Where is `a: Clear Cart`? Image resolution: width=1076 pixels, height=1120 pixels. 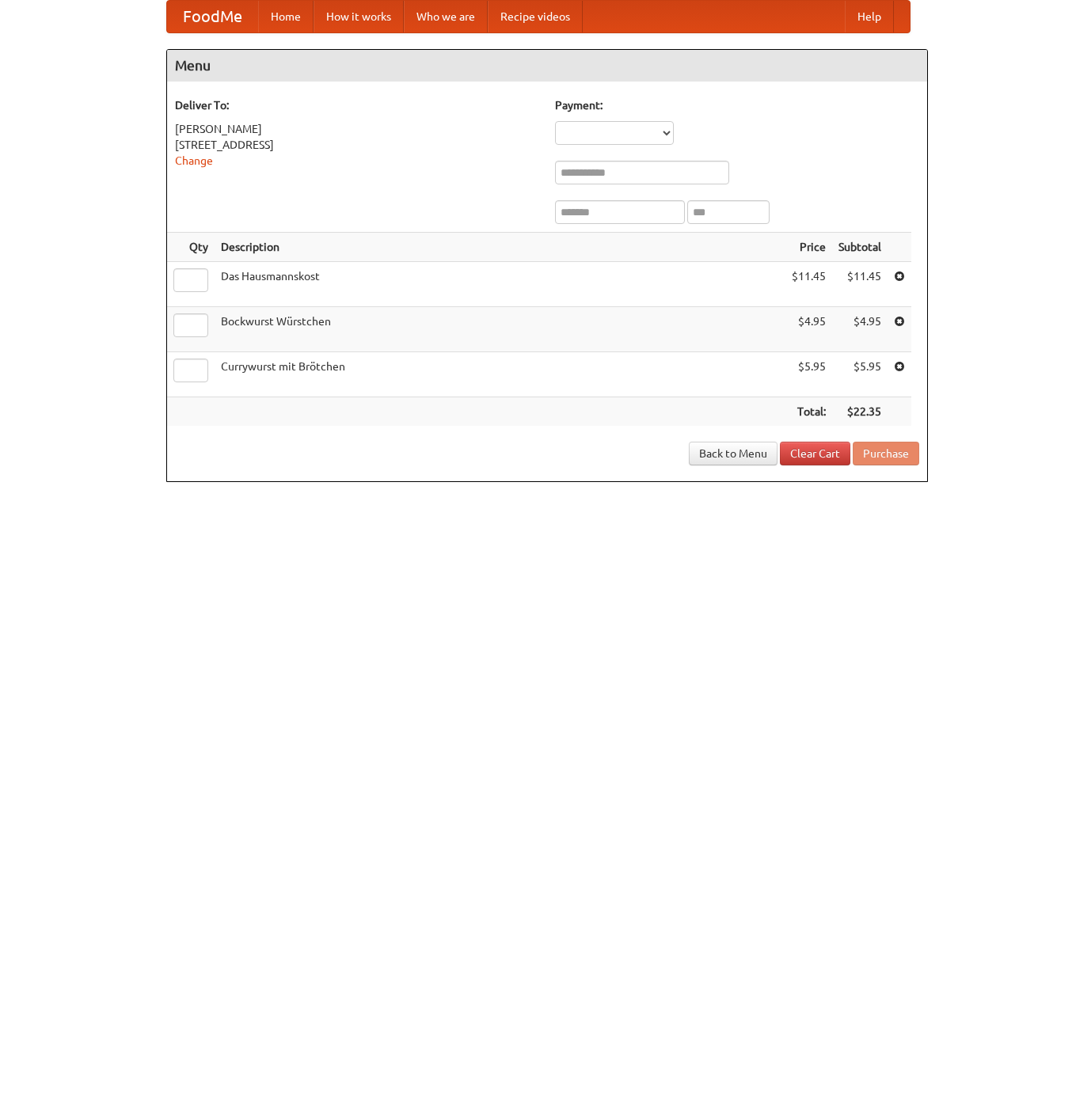 a: Clear Cart is located at coordinates (815, 454).